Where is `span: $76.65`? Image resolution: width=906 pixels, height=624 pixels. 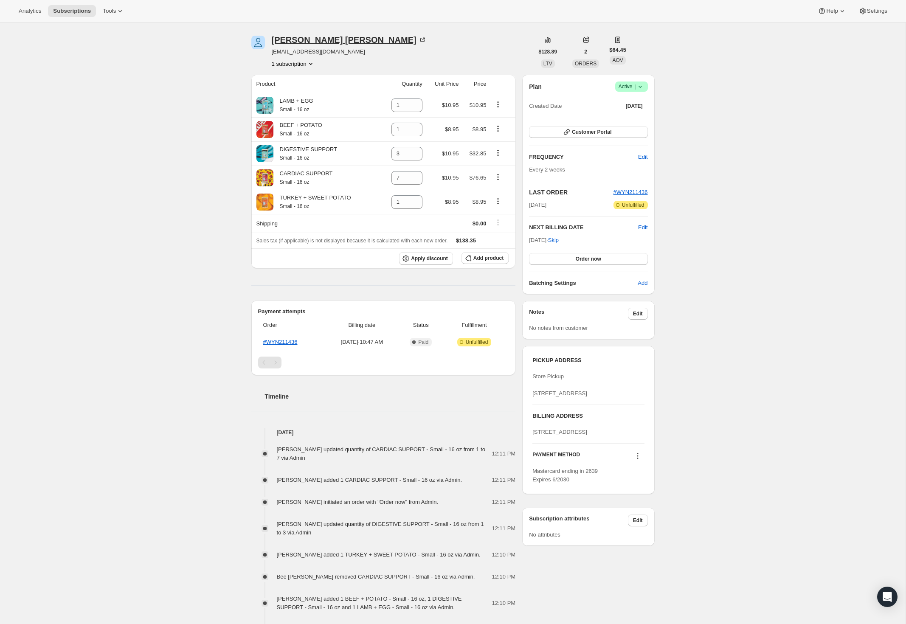 span: $76.65 is located at coordinates (478, 177).